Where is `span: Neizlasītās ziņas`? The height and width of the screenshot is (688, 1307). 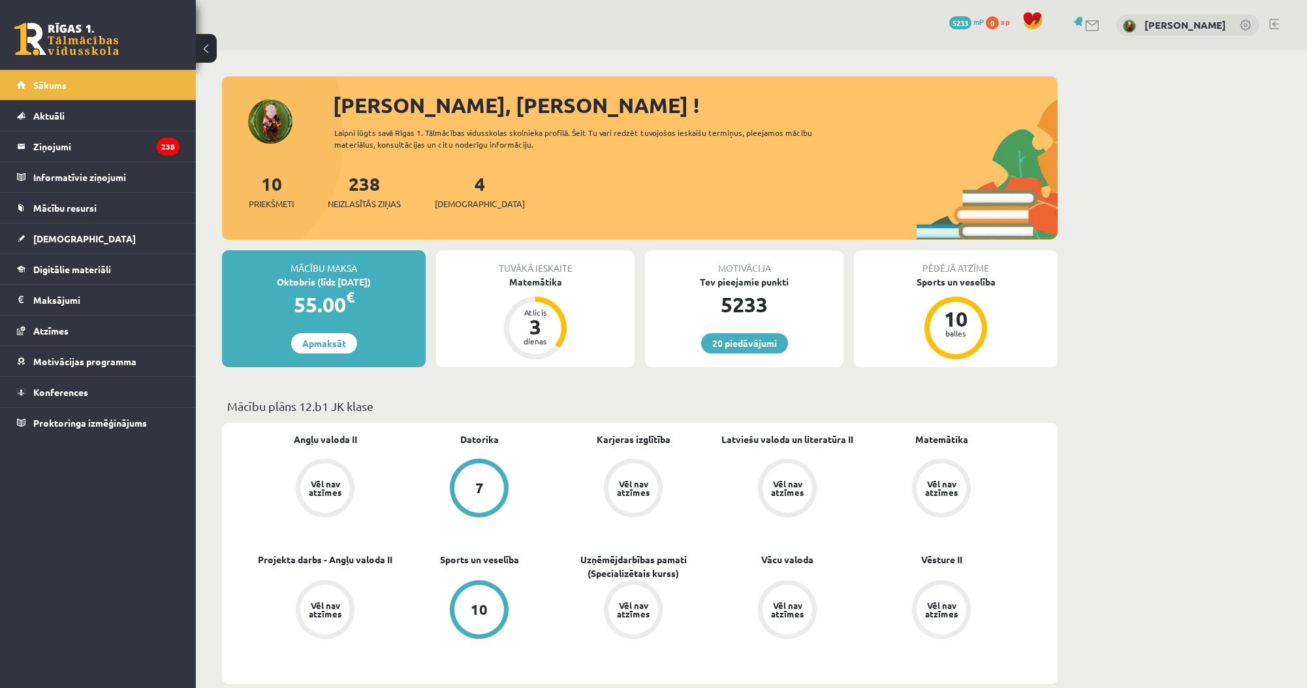 span: Neizlasītās ziņas is located at coordinates (364, 204).